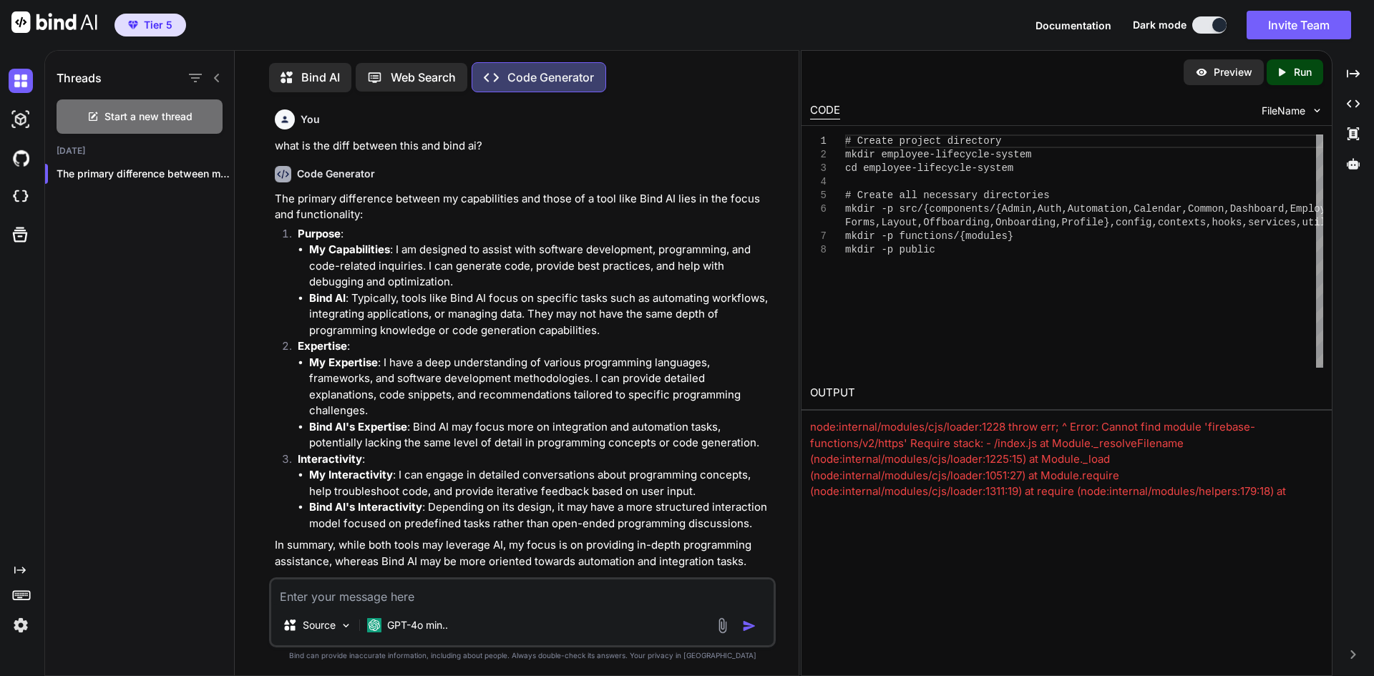 Image resolution: width=1374 pixels, height=676 pixels. I want to click on li: : Bind AI may focus more on integration and automation tasks, potentially lacking the same level ..., so click(541, 435).